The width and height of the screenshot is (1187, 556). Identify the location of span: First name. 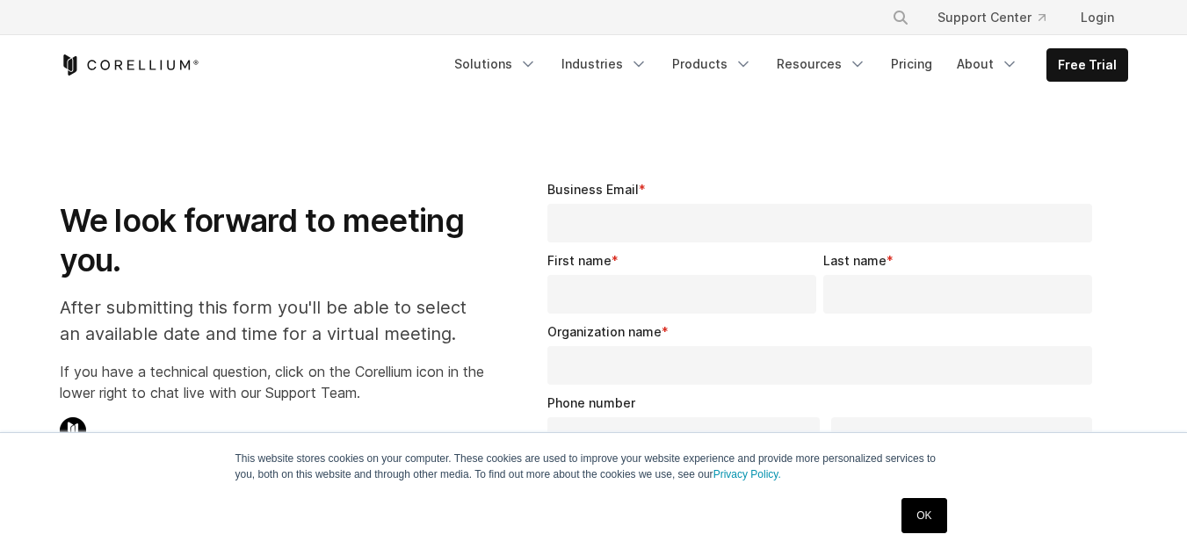
(579, 260).